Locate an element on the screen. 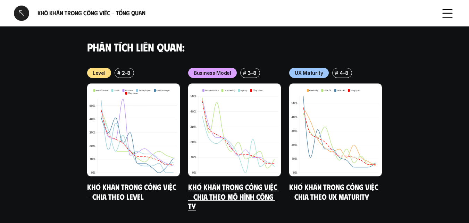 The image size is (469, 223). a: Khó khăn trong công việc - Chia theo UX Maturity is located at coordinates (335, 191).